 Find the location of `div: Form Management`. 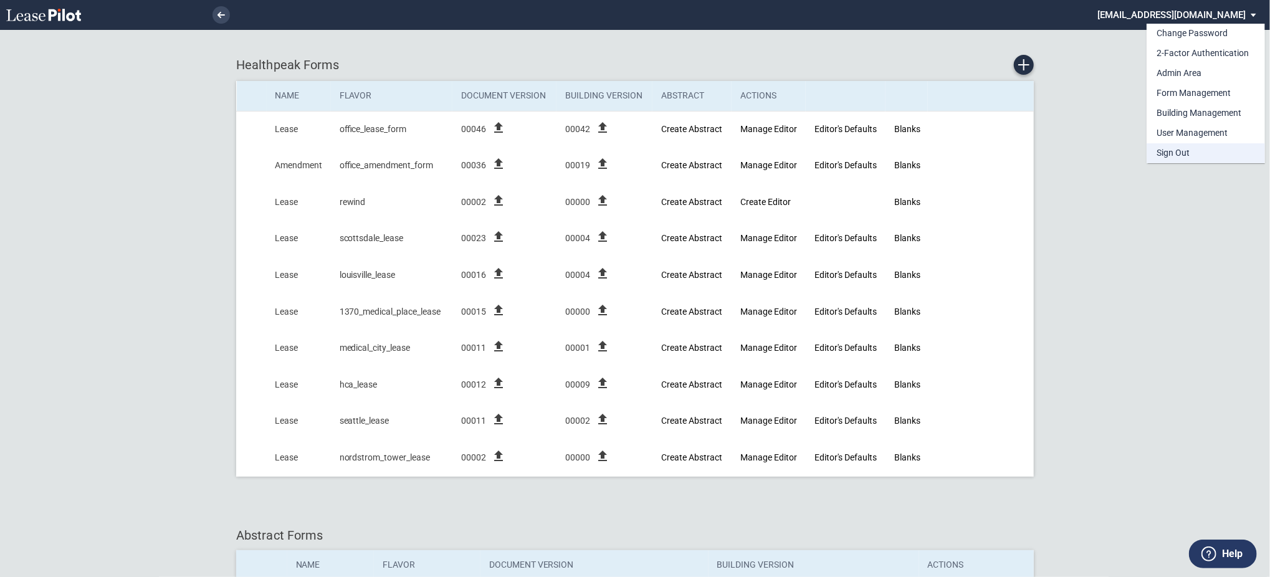

div: Form Management is located at coordinates (1194, 94).